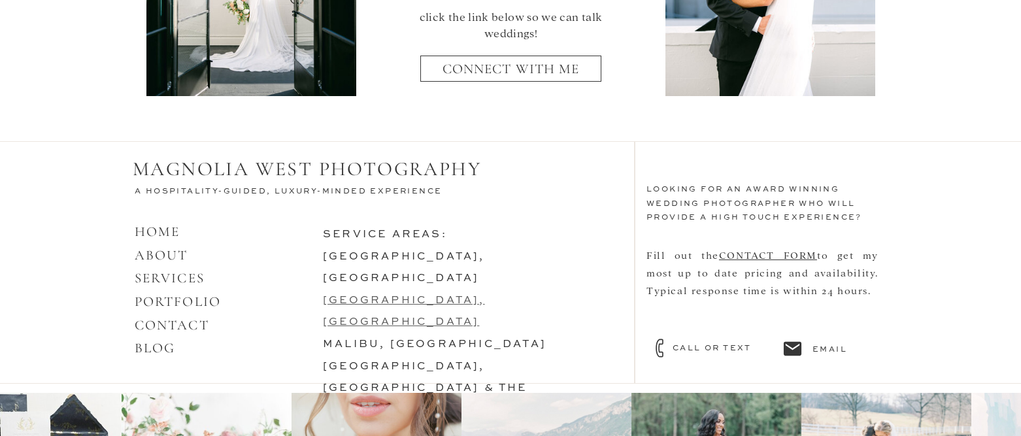  Describe the element at coordinates (843, 349) in the screenshot. I see `h3: email` at that location.